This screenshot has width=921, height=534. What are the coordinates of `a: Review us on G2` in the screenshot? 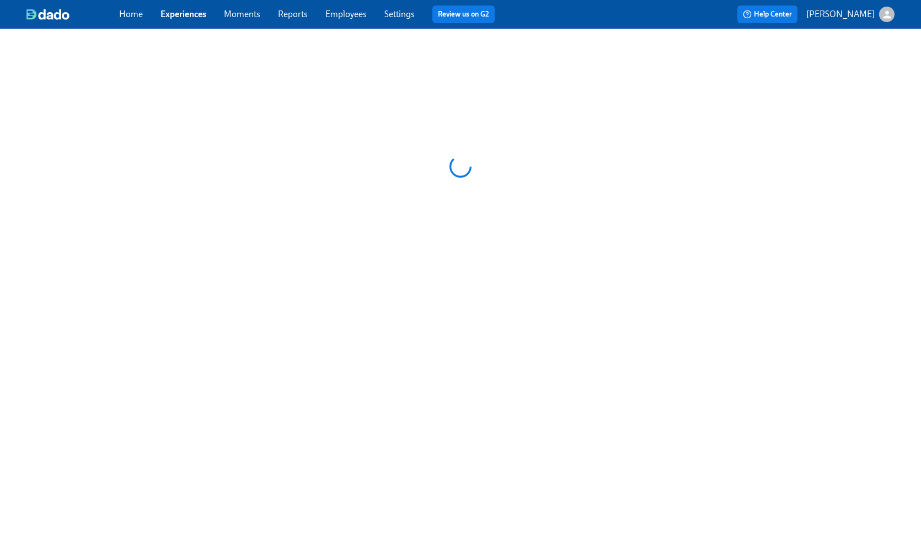 It's located at (463, 14).